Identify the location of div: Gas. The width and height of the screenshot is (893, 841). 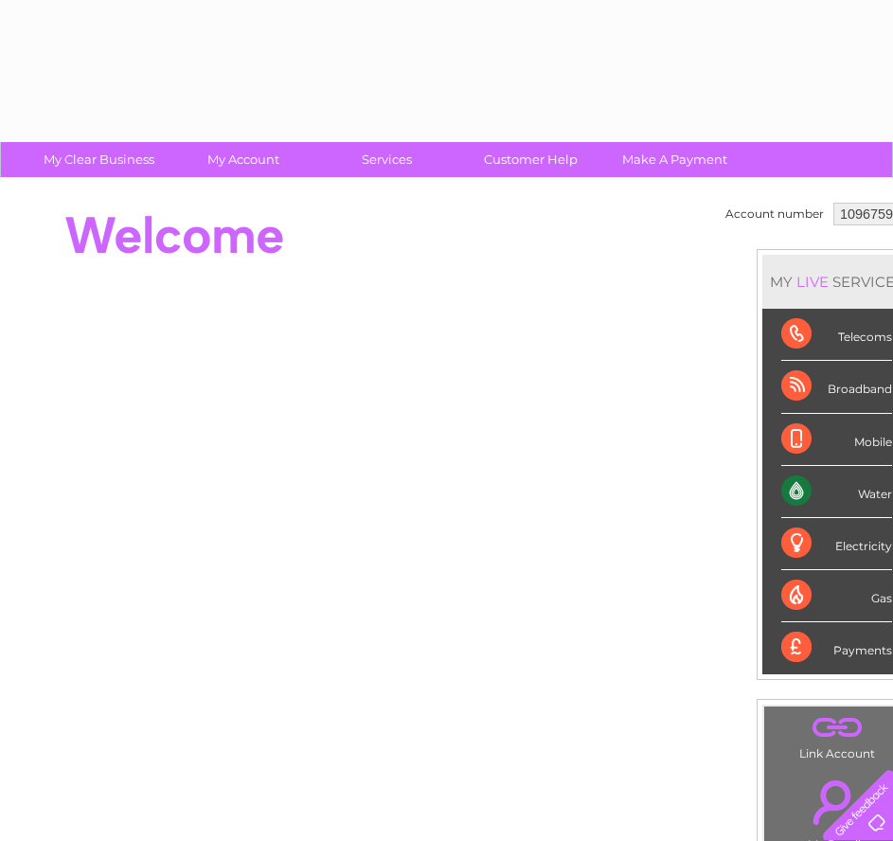
(836, 596).